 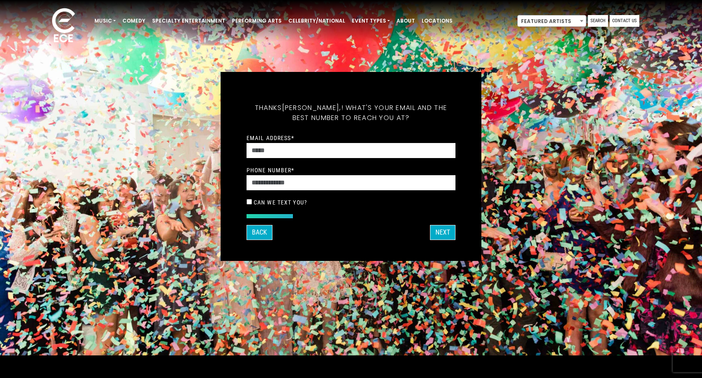 I want to click on a: Comedy, so click(x=134, y=21).